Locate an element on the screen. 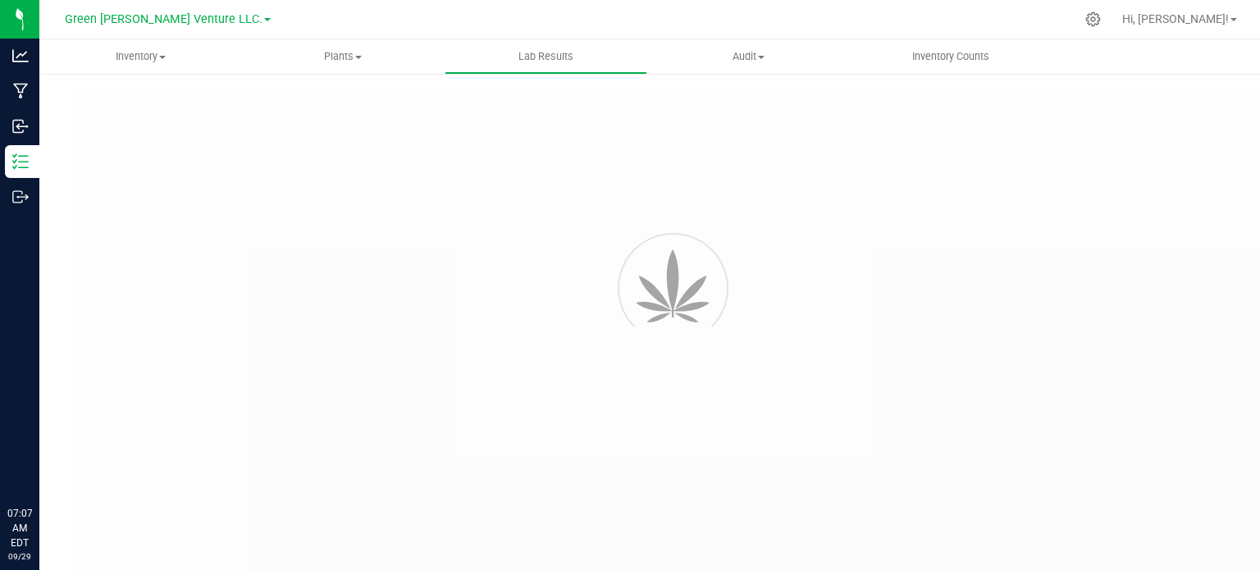 The width and height of the screenshot is (1260, 570). span: Inventory is located at coordinates (140, 57).